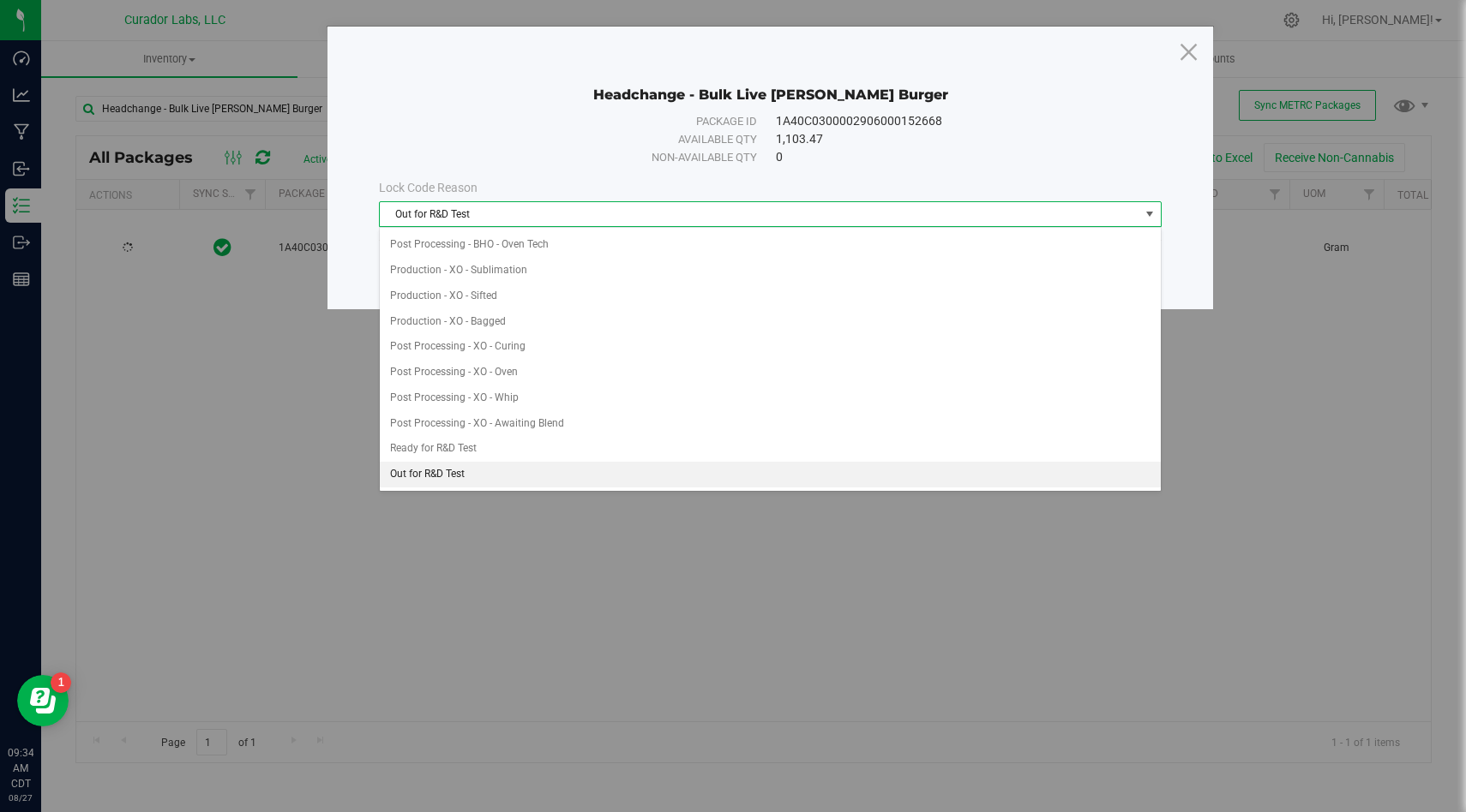 The height and width of the screenshot is (812, 1466). I want to click on li: Production - XO - Sublimation, so click(769, 270).